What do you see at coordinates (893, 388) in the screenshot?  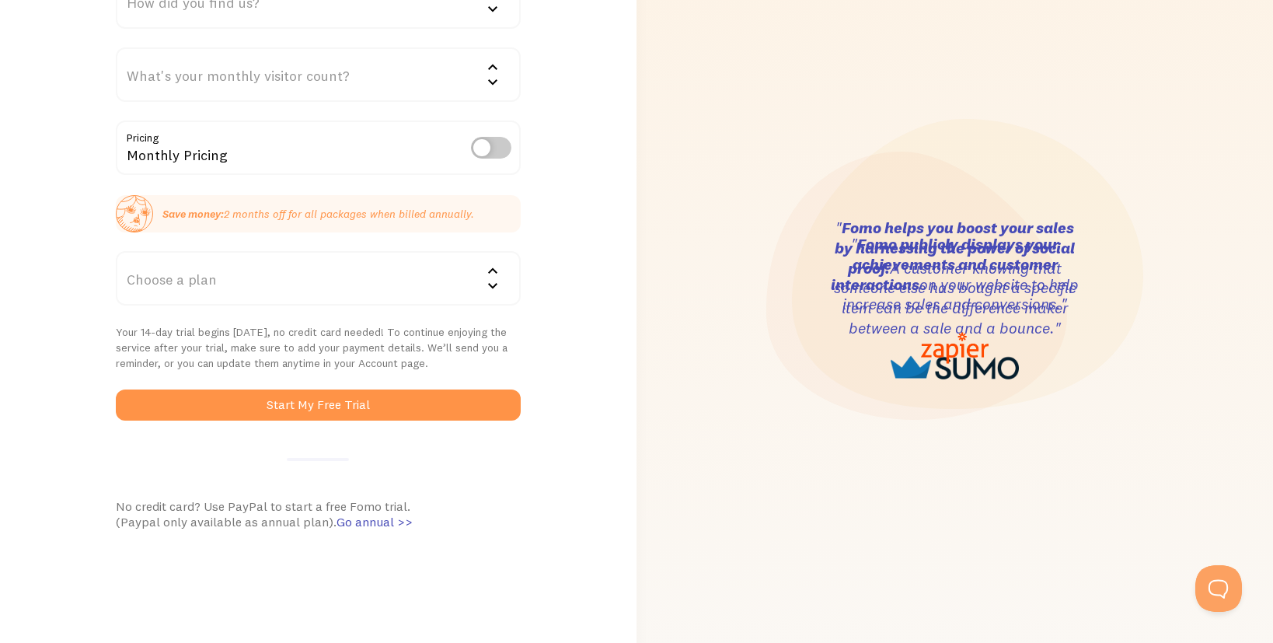 I see `img: shopify-logo-6cb0242e8808f3daf4ae861e06351a6977ea544d1a5c563fd64e3e69b7f1d4c4.png` at bounding box center [893, 388].